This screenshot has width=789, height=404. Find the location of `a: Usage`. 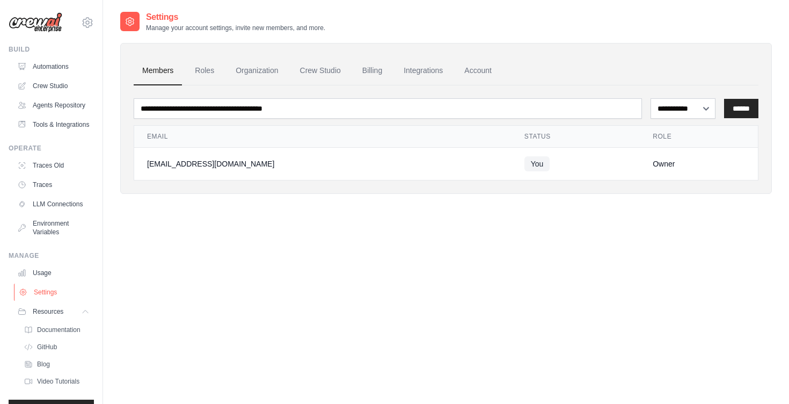

a: Usage is located at coordinates (53, 273).